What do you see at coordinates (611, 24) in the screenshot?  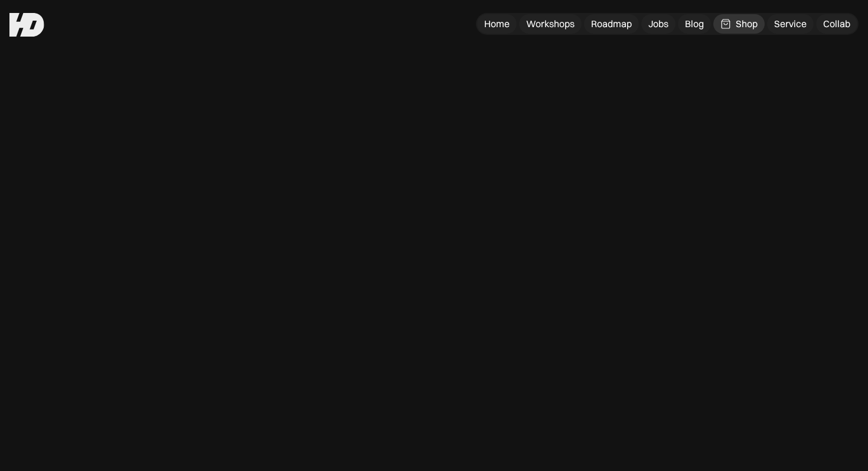 I see `div: Roadmap` at bounding box center [611, 24].